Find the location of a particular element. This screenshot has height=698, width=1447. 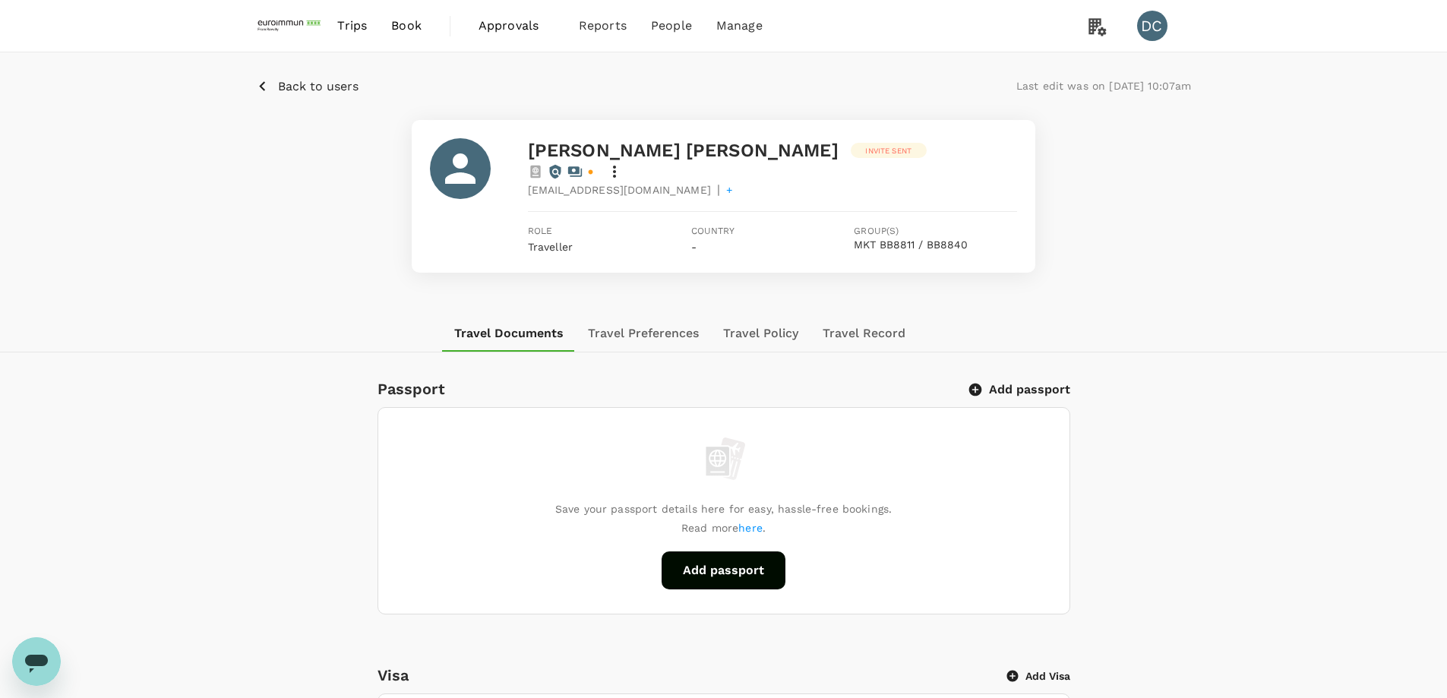

span: Role is located at coordinates (609, 232).